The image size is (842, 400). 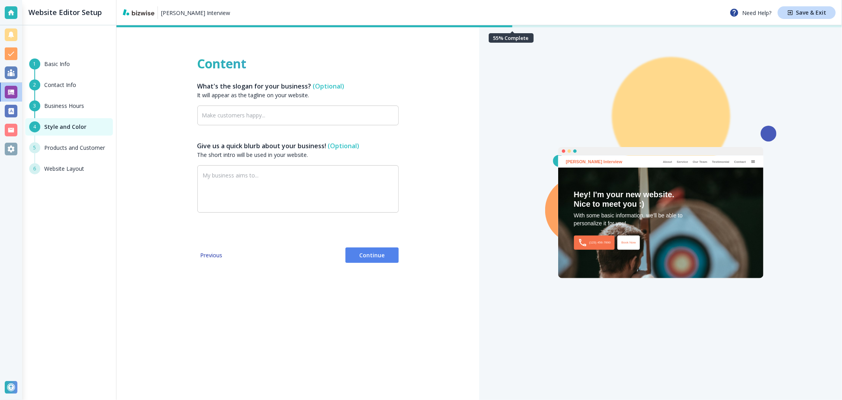 I want to click on h4: Save & Exit, so click(x=811, y=13).